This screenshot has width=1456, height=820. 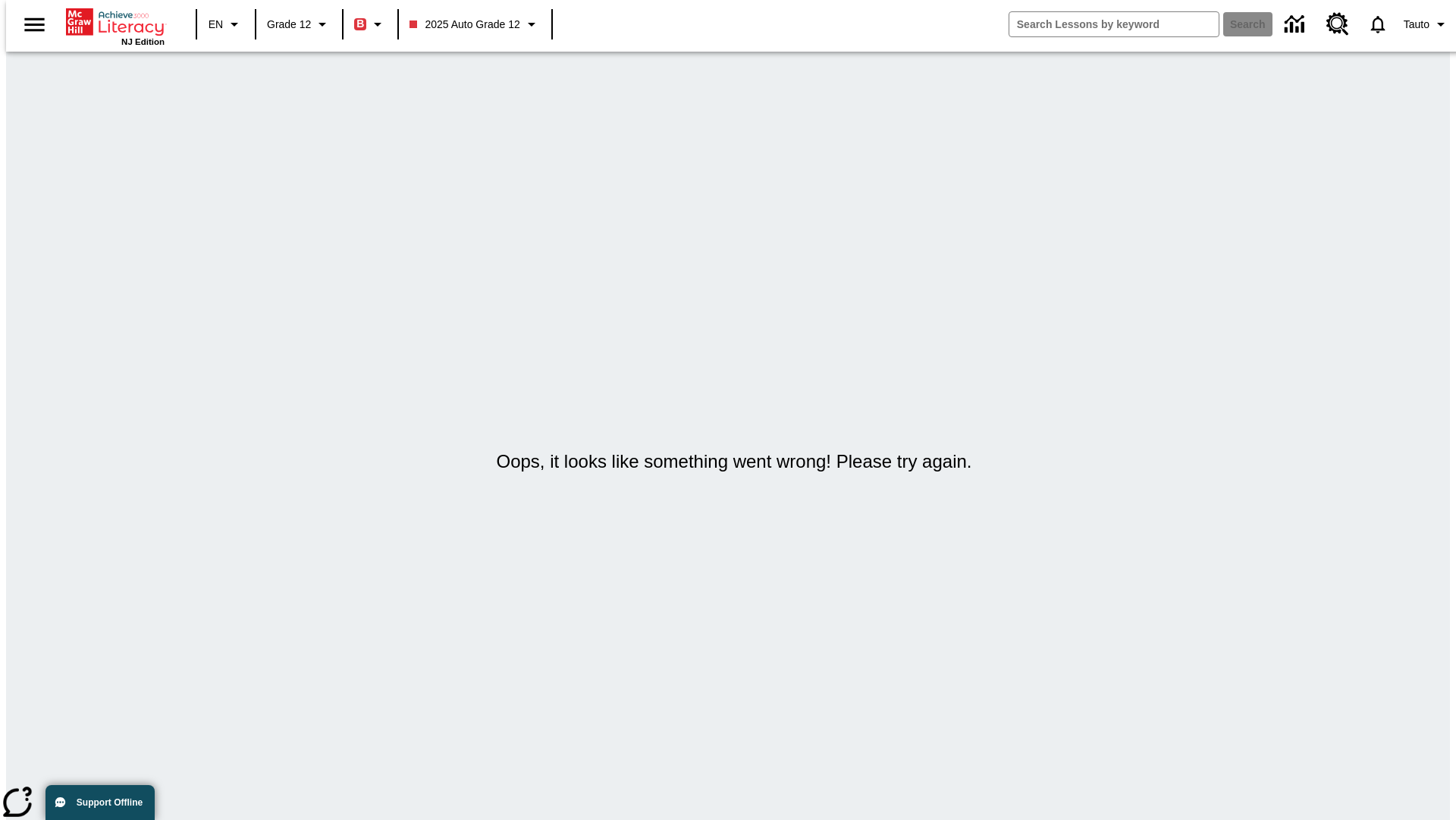 What do you see at coordinates (475, 25) in the screenshot?
I see `button: Class: 2025 Auto Grade 12, Select your class` at bounding box center [475, 25].